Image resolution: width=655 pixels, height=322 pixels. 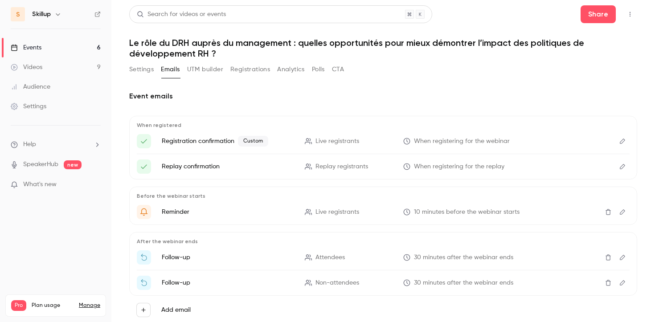 I want to click on li: Merci pour votre inscription. Vos accès à la conférence {{ event_name }}!, so click(x=383, y=141).